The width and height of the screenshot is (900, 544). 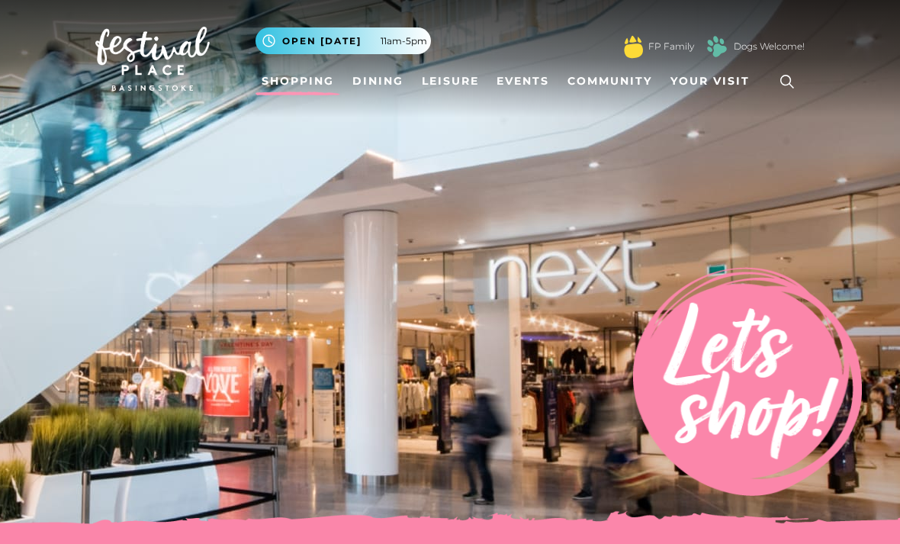 I want to click on a: Community, so click(x=609, y=81).